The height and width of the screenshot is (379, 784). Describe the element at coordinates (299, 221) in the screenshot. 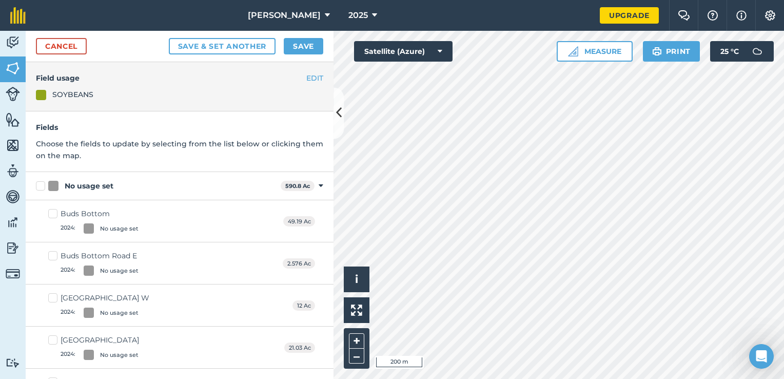

I see `span: 49.19 Ac` at that location.